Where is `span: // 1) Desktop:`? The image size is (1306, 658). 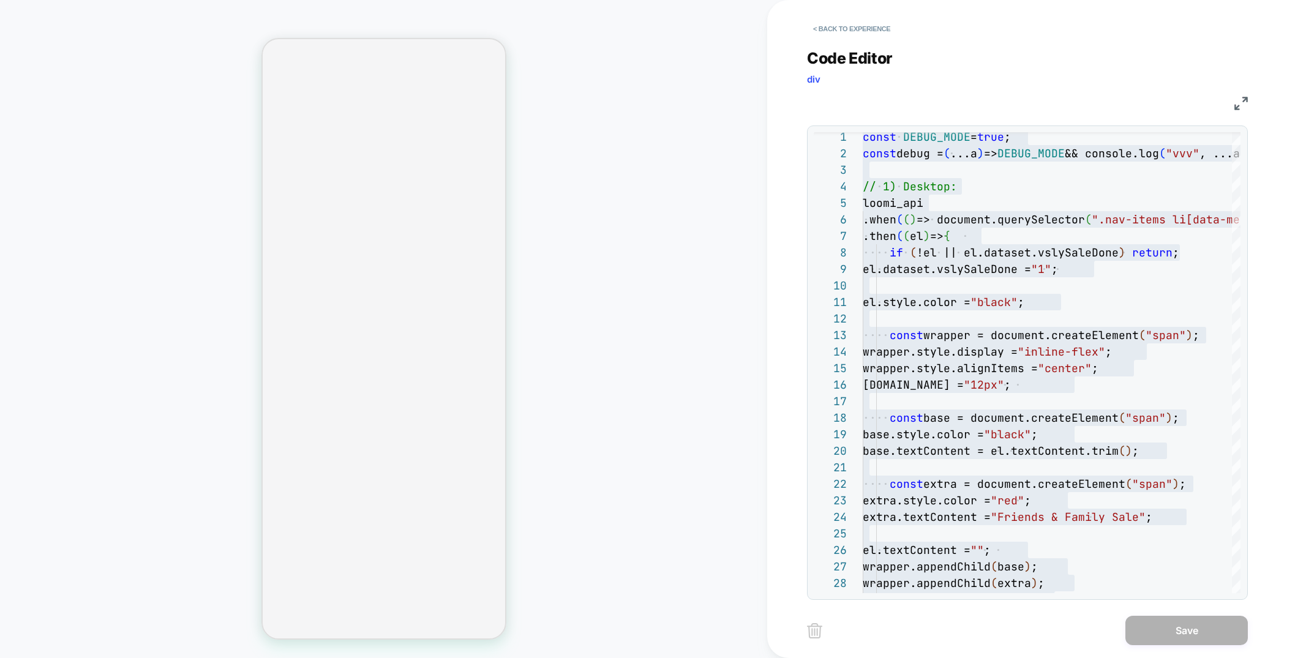 span: // 1) Desktop: is located at coordinates (910, 186).